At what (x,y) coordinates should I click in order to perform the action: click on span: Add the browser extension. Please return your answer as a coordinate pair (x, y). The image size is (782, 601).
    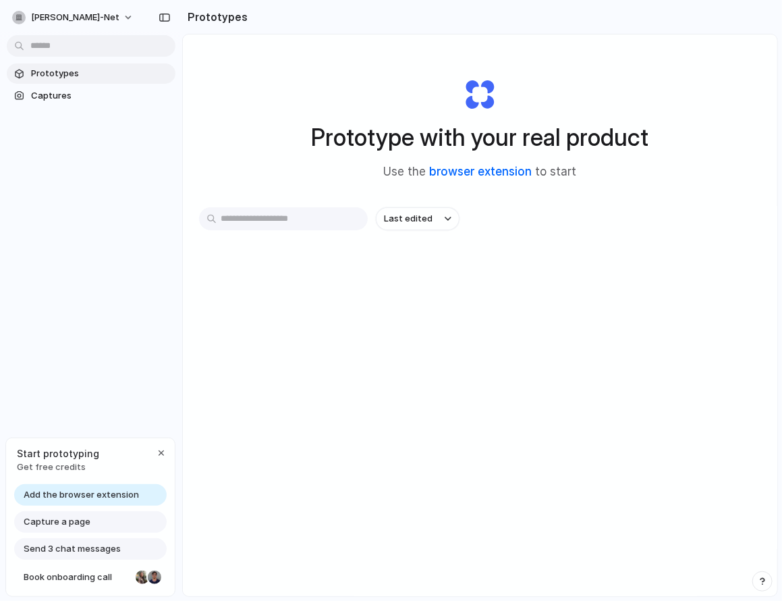
    Looking at the image, I should click on (81, 495).